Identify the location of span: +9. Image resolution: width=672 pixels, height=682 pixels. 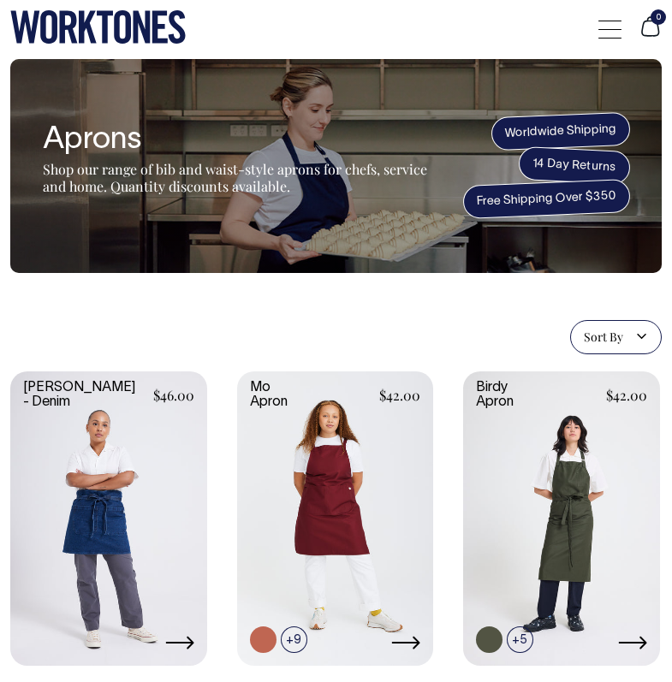
(294, 639).